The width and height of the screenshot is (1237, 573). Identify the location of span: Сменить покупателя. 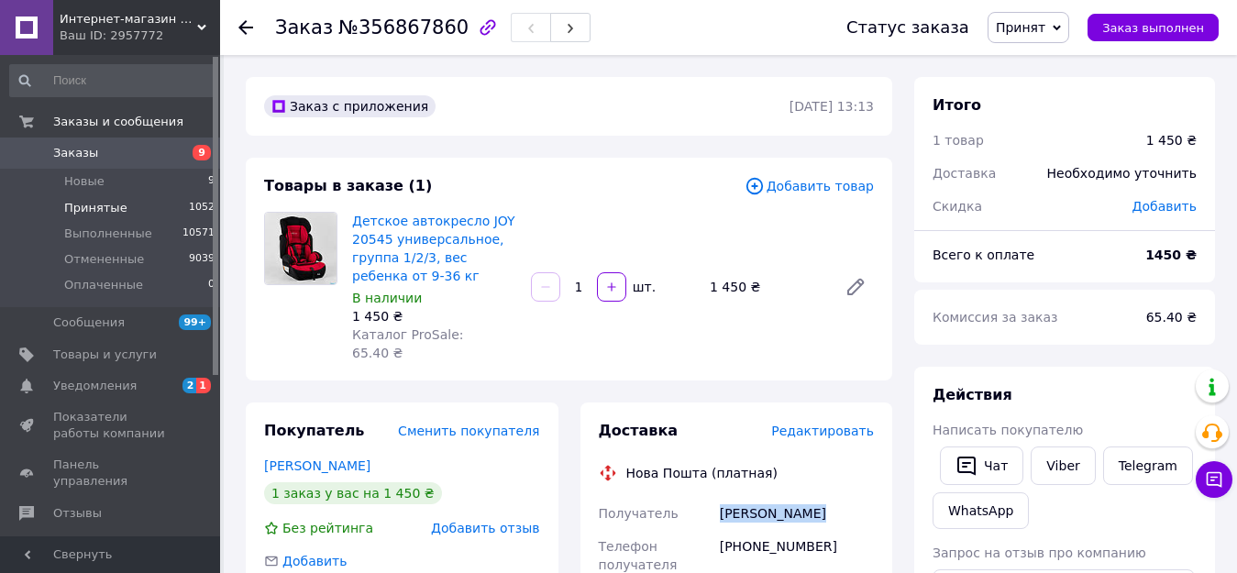
(468, 431).